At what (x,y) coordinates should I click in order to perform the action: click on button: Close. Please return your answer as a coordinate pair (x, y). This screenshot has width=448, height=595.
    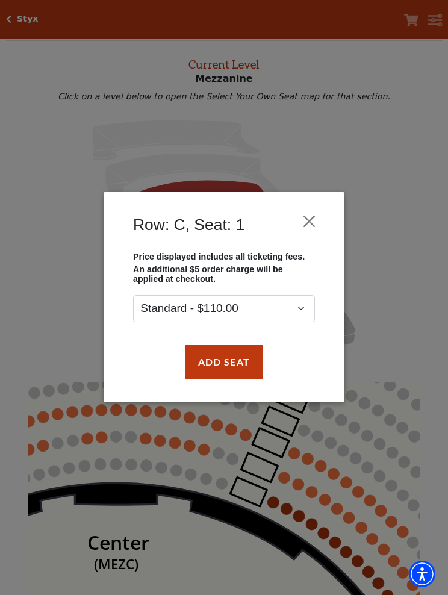
    Looking at the image, I should click on (310, 222).